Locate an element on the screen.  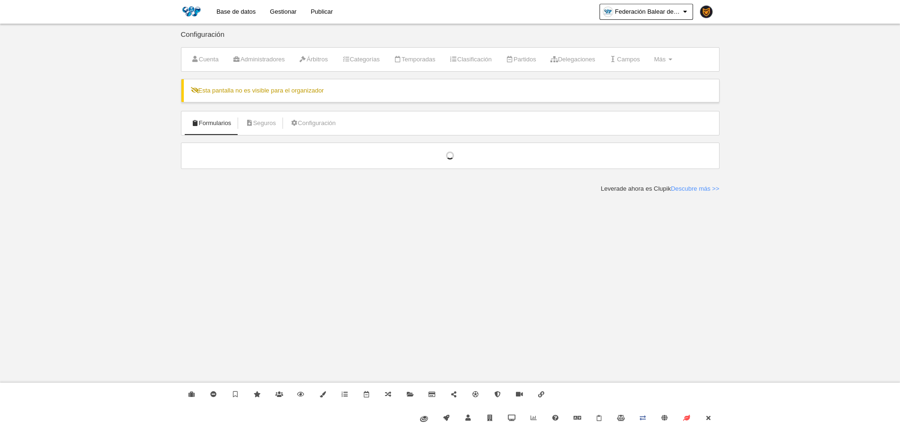
a: Federación Balear de Natación is located at coordinates (646, 12).